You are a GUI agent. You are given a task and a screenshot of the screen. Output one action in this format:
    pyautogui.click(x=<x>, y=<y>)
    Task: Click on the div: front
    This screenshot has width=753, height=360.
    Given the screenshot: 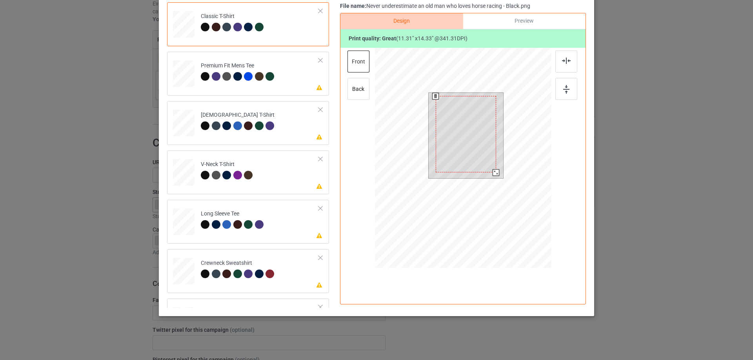 What is the action you would take?
    pyautogui.click(x=358, y=62)
    